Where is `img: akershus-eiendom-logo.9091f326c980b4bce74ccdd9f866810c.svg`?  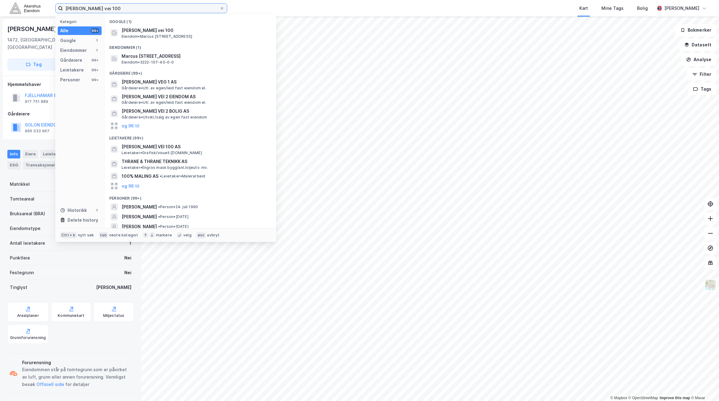 img: akershus-eiendom-logo.9091f326c980b4bce74ccdd9f866810c.svg is located at coordinates (25, 8).